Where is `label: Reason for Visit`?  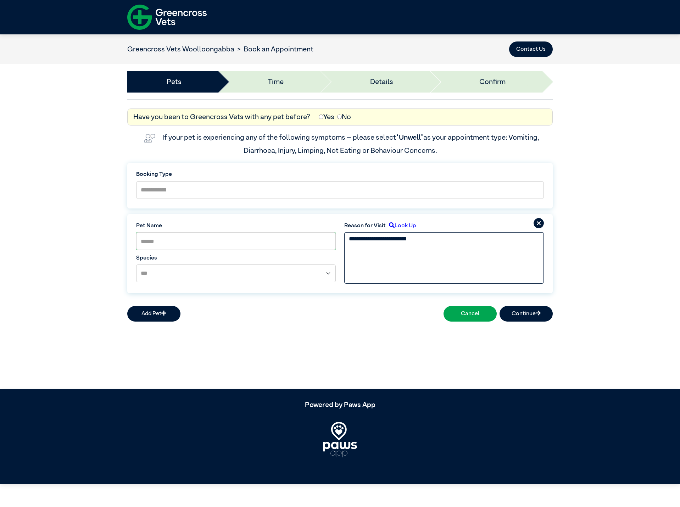
label: Reason for Visit is located at coordinates (365, 226).